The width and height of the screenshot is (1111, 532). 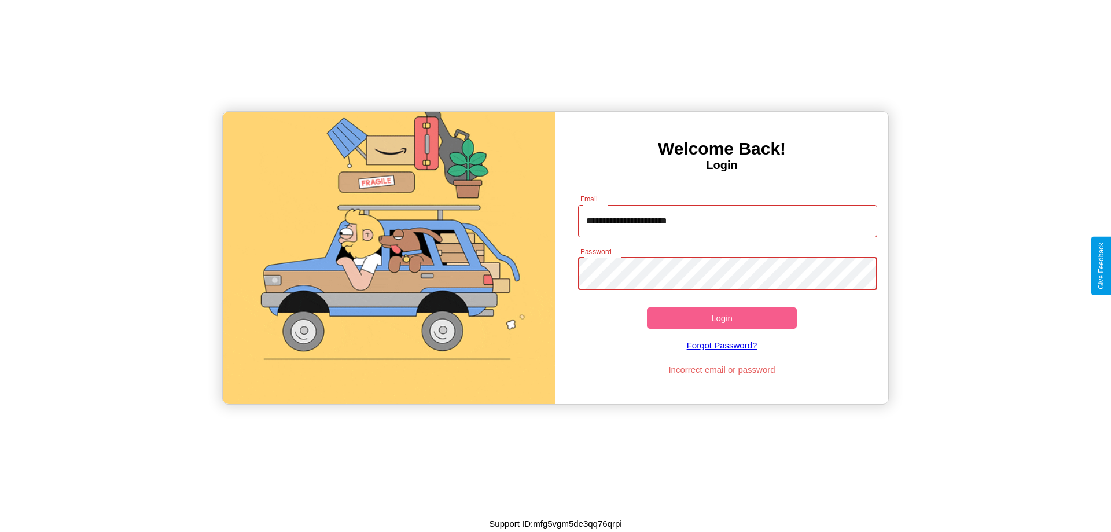 I want to click on p: Incorrect email or password, so click(x=722, y=369).